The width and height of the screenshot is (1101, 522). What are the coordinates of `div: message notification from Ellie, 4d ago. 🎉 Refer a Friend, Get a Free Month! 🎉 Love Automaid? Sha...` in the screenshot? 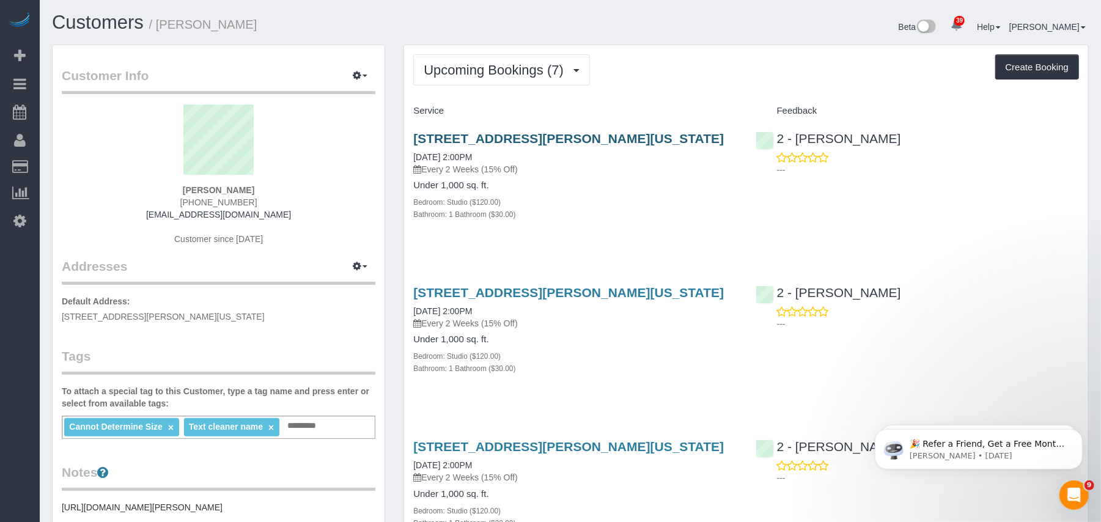 It's located at (122, 46).